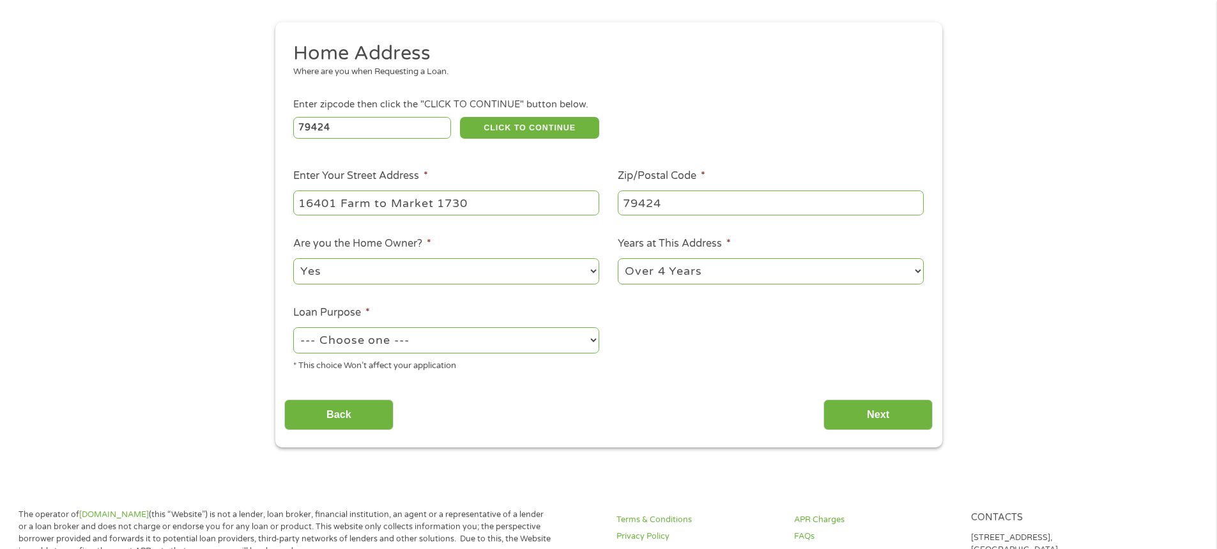  What do you see at coordinates (661, 176) in the screenshot?
I see `label: Zip/Postal Code` at bounding box center [661, 176].